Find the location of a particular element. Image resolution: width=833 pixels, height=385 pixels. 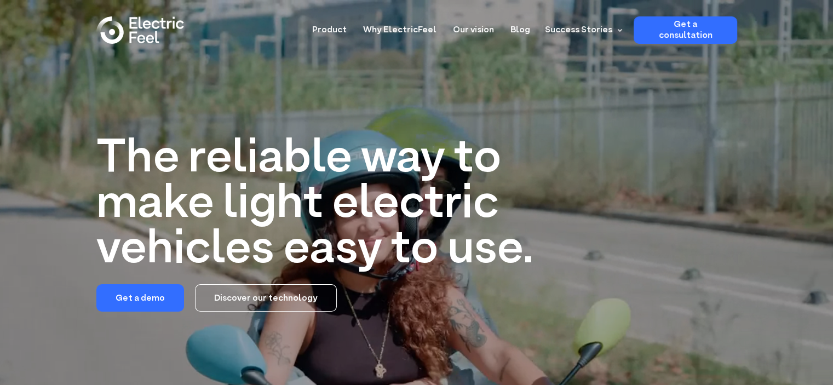

a: Discover our technology is located at coordinates (266, 298).